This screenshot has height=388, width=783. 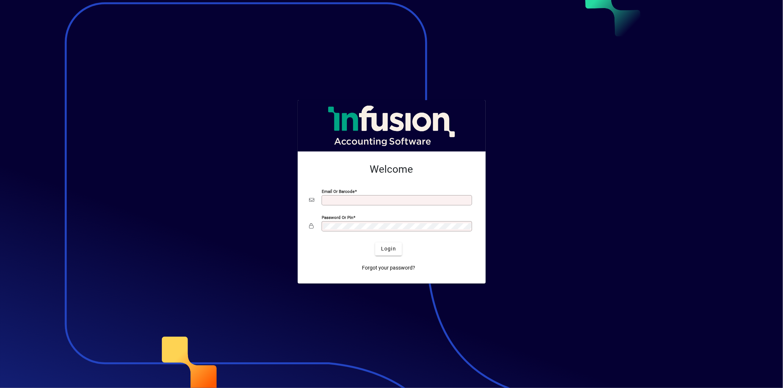 I want to click on button: Login, so click(x=388, y=249).